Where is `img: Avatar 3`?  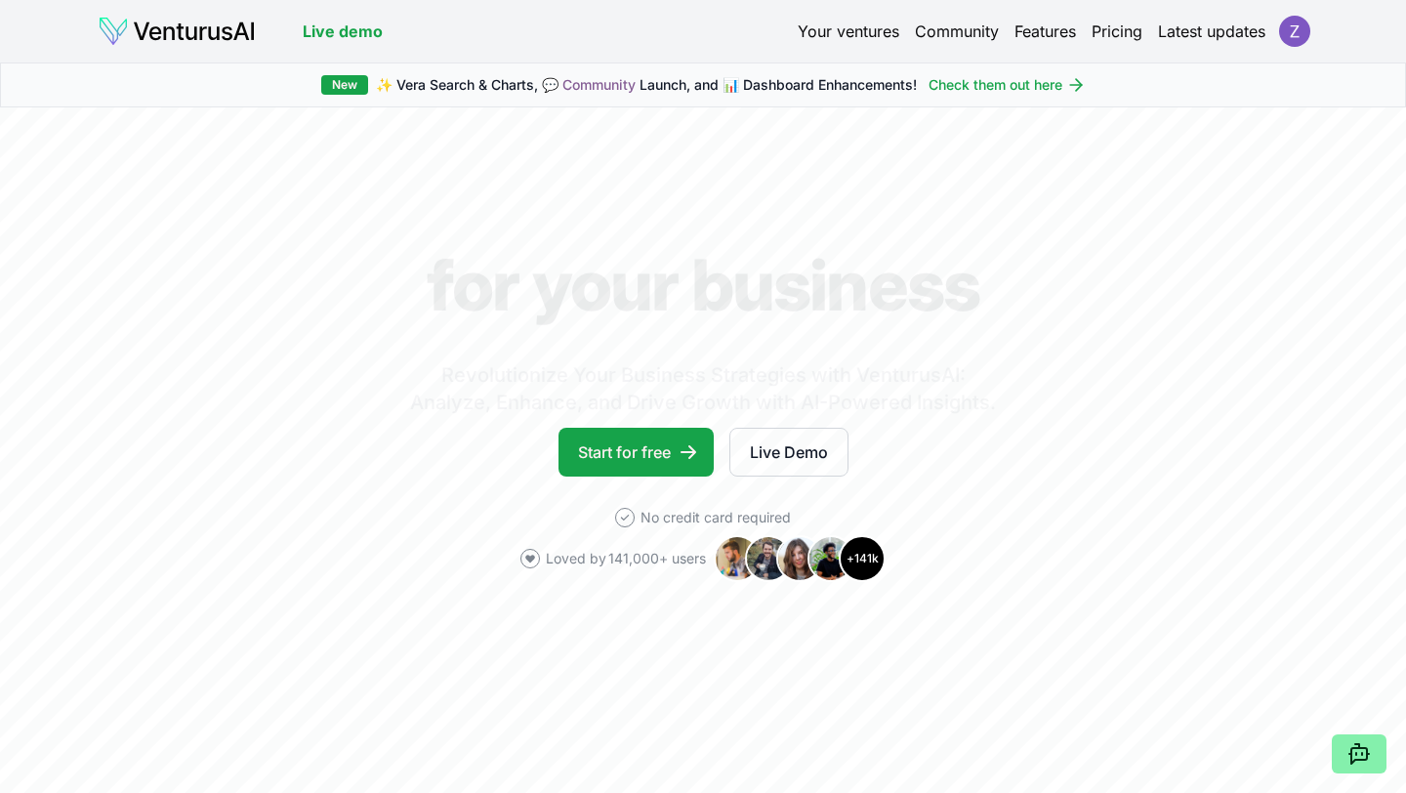
img: Avatar 3 is located at coordinates (800, 559).